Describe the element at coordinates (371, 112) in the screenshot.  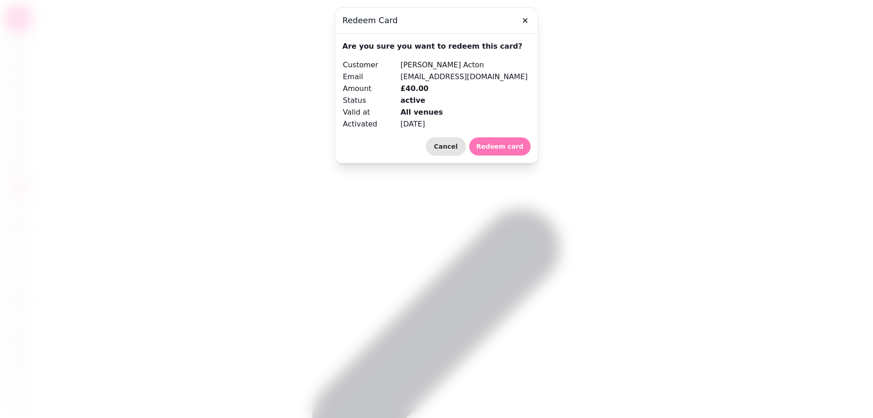
I see `td: Valid at` at that location.